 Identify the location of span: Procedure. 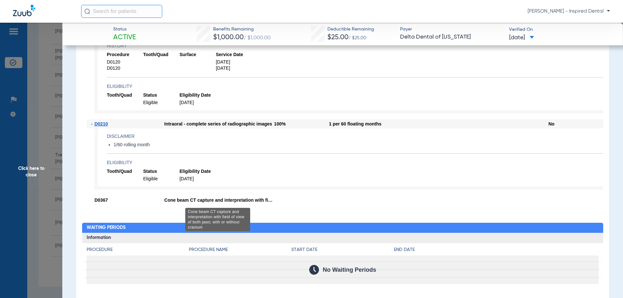
(125, 54).